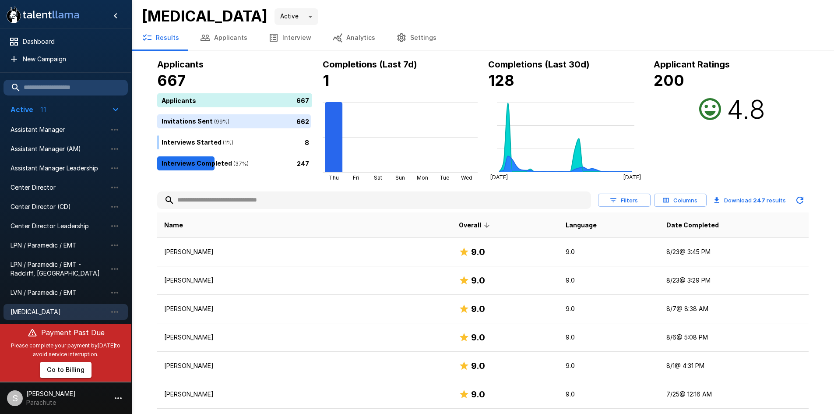 This screenshot has width=834, height=414. I want to click on button: Updated Today - 3:44 PM, so click(800, 200).